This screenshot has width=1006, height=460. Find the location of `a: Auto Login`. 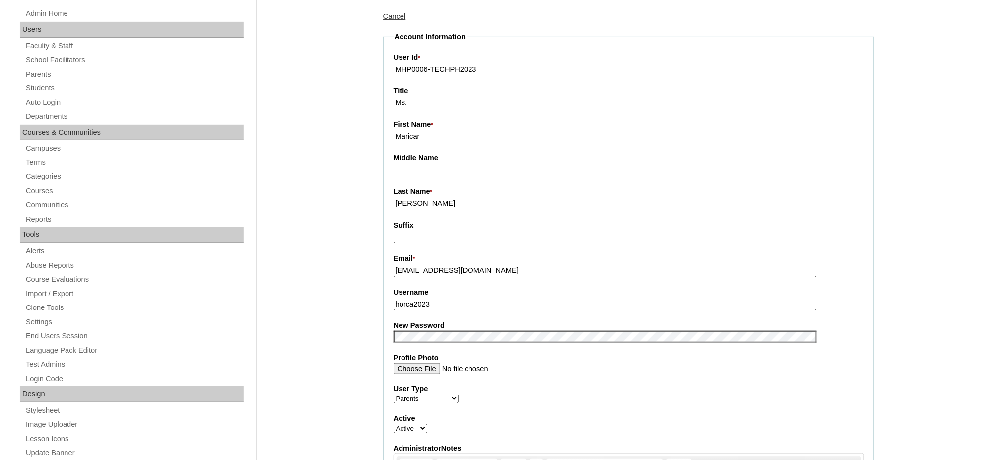

a: Auto Login is located at coordinates (134, 102).